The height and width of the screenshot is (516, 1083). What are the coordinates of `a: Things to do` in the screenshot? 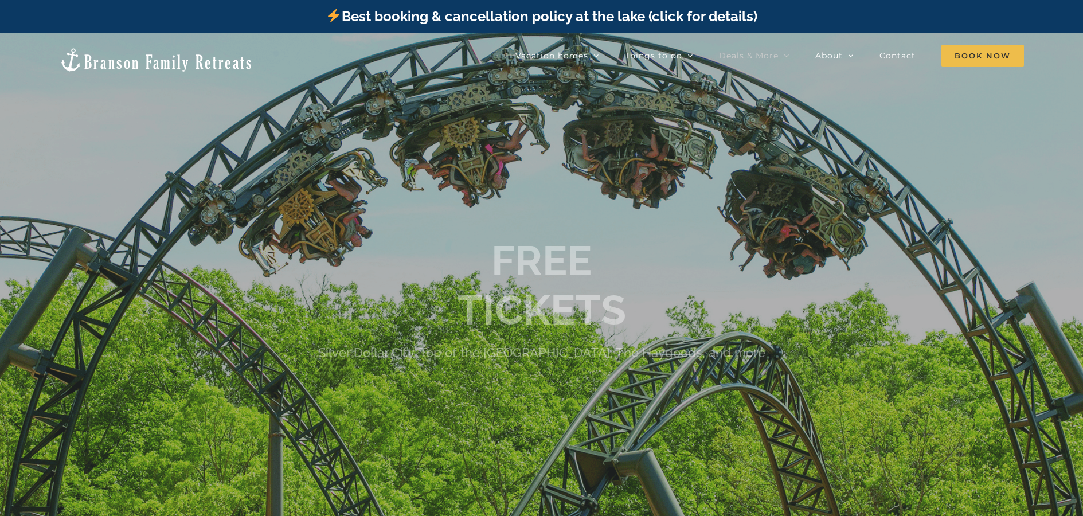 It's located at (659, 56).